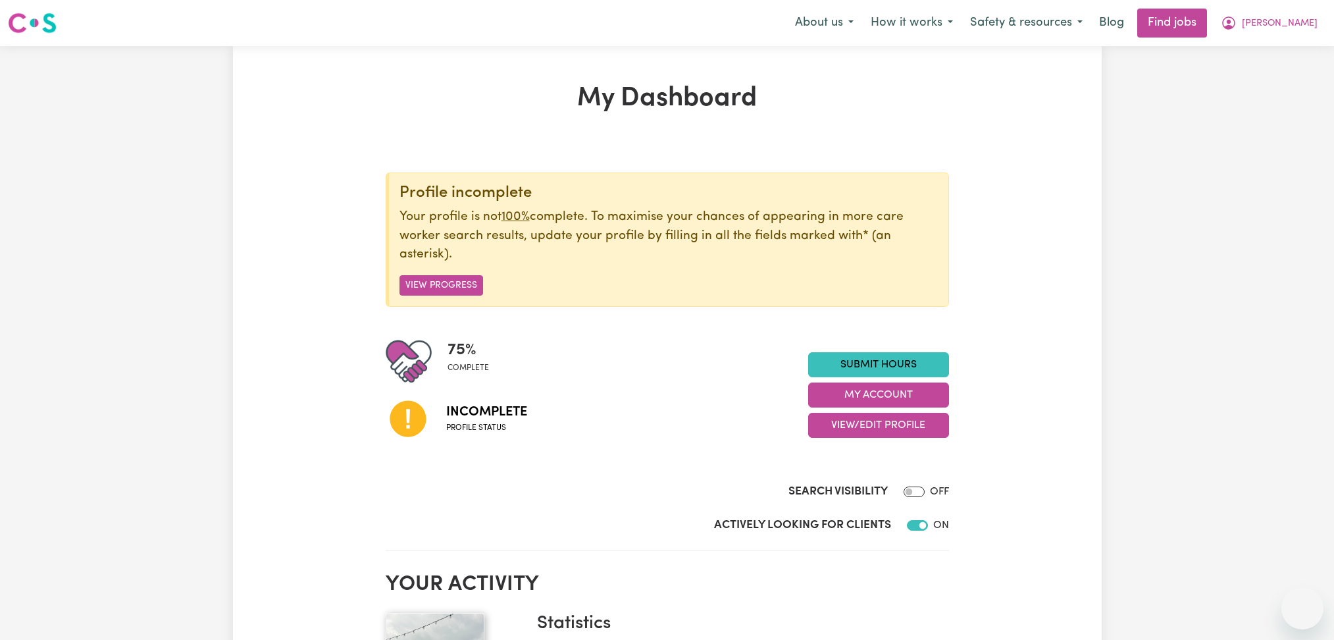  Describe the element at coordinates (824, 23) in the screenshot. I see `button: About us` at that location.